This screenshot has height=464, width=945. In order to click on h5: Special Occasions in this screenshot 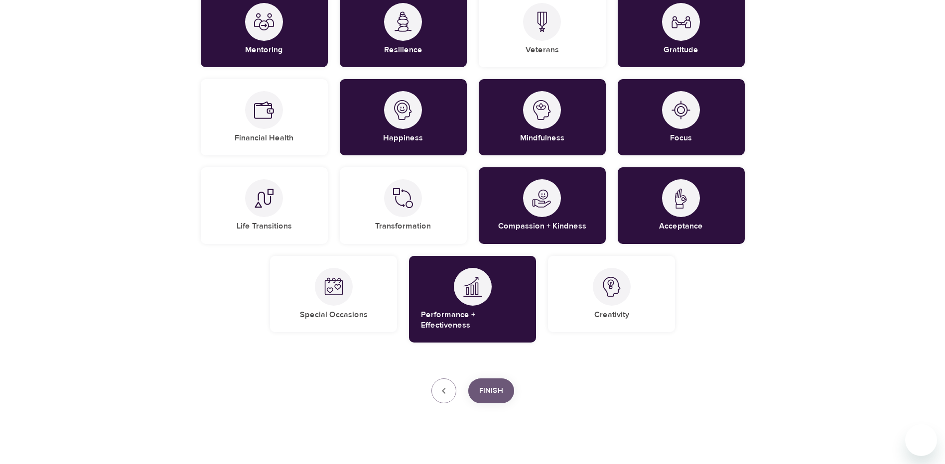, I will do `click(334, 315)`.